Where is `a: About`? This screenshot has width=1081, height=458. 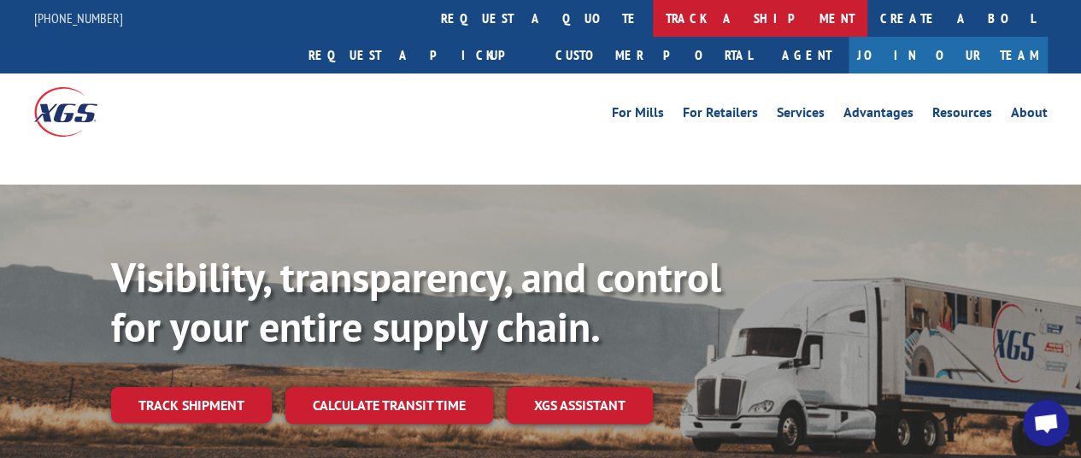
a: About is located at coordinates (1029, 115).